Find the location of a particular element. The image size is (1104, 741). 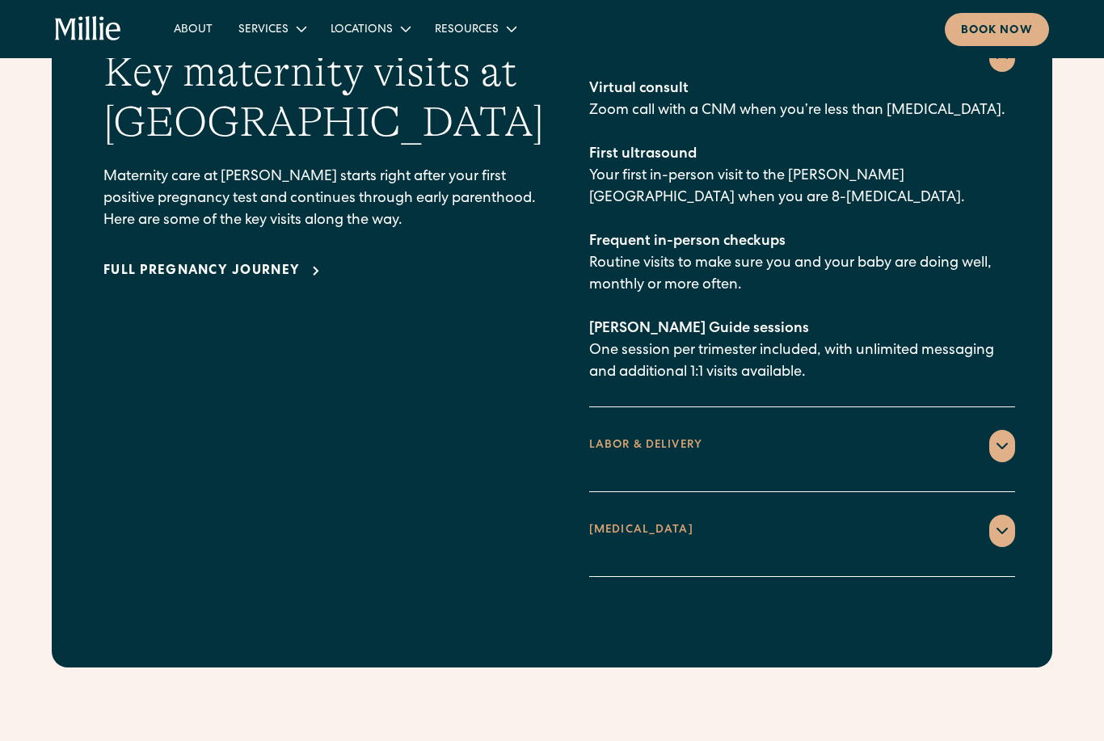

div: Full pregnancy journey is located at coordinates (201, 271).